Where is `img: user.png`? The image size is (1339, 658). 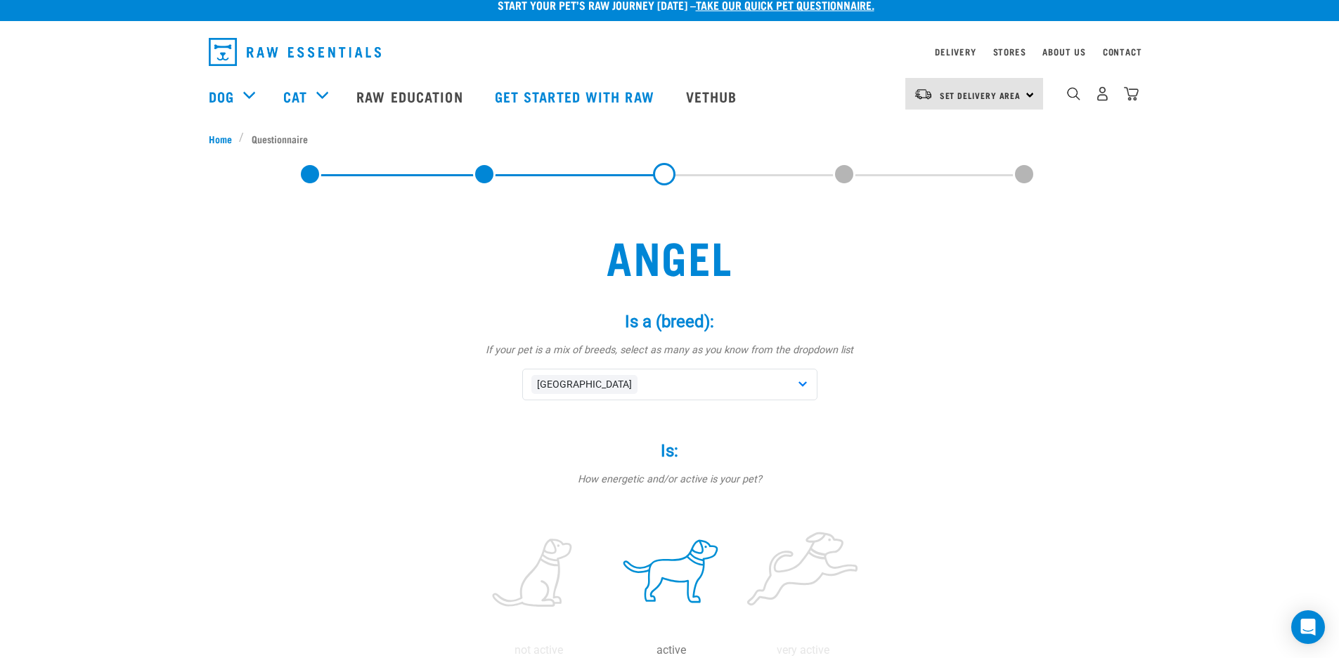 img: user.png is located at coordinates (1102, 93).